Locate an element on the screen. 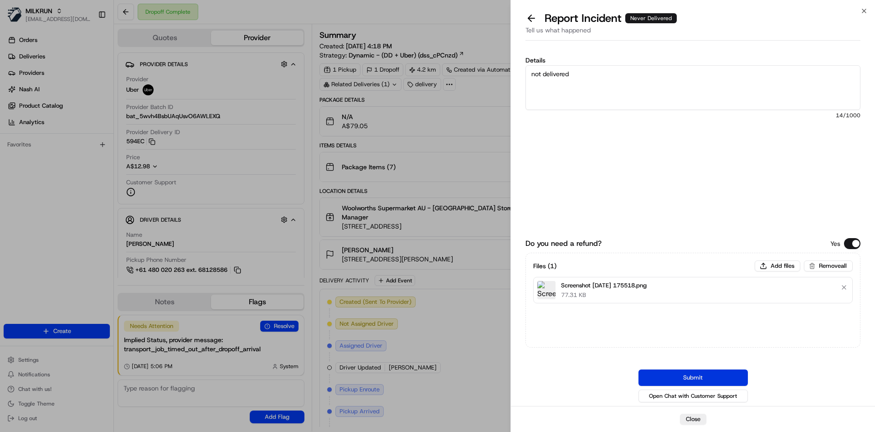  button: Submit is located at coordinates (693, 377).